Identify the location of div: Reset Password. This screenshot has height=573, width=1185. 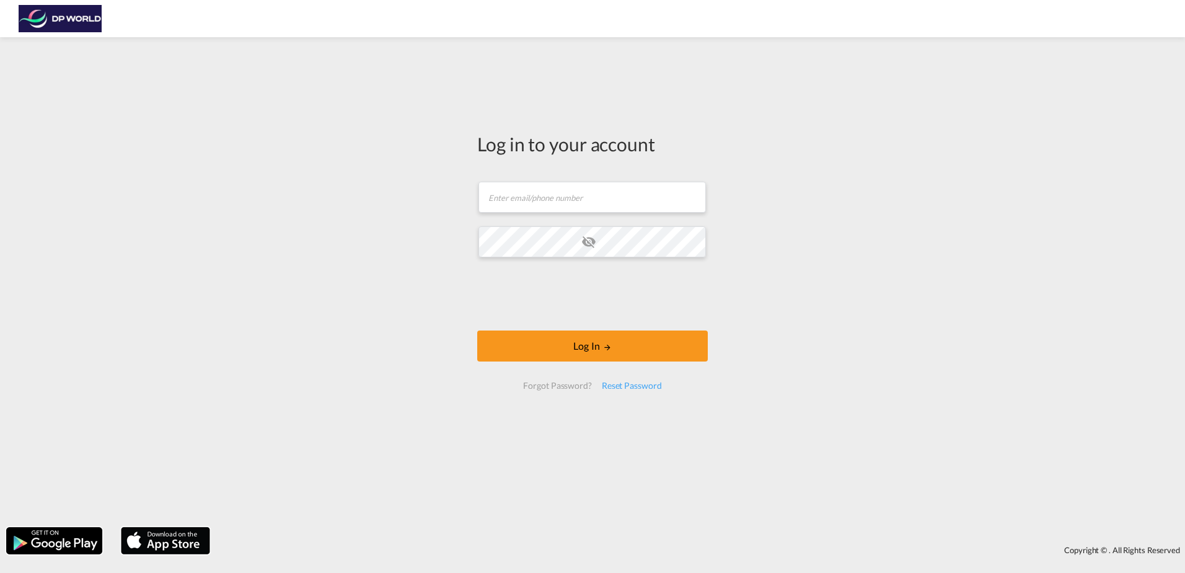
(632, 386).